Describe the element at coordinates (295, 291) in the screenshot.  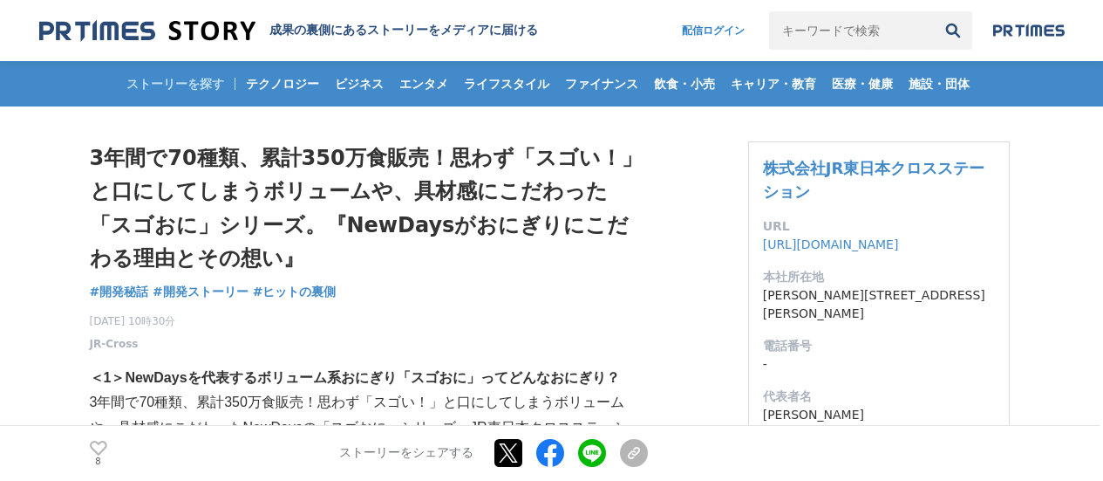
I see `a: #ヒットの裏側` at that location.